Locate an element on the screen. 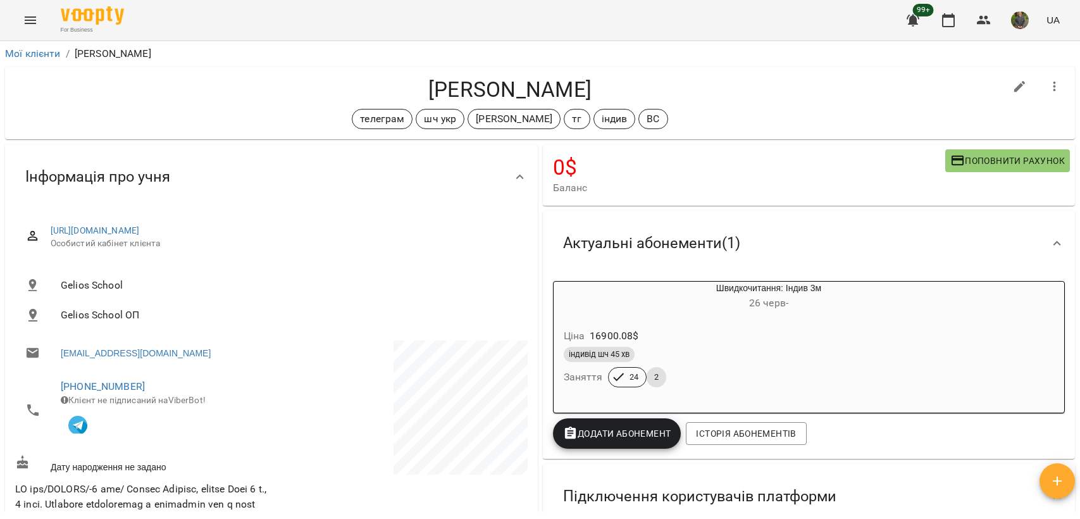 The image size is (1080, 519). span: Баланс is located at coordinates (749, 188).